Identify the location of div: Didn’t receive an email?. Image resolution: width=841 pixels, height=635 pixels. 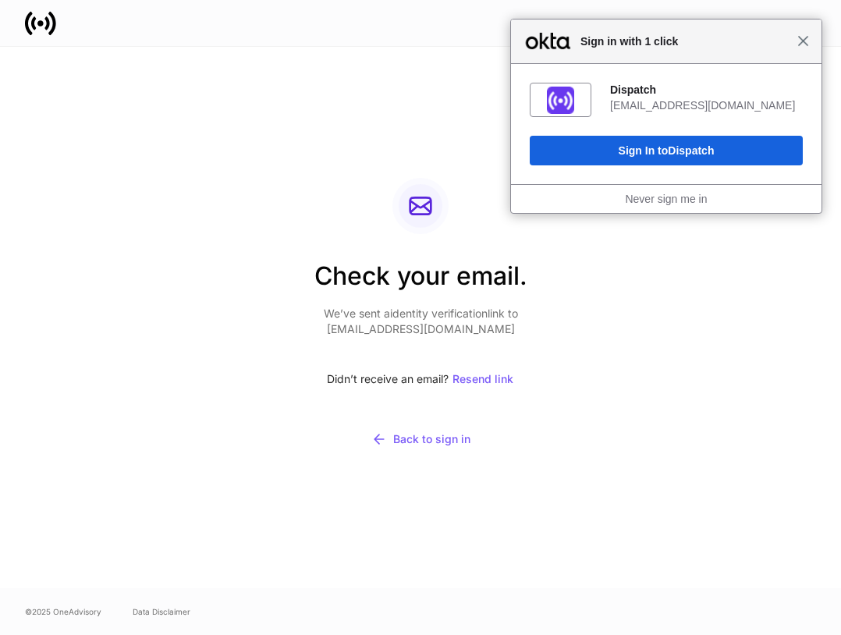
(421, 379).